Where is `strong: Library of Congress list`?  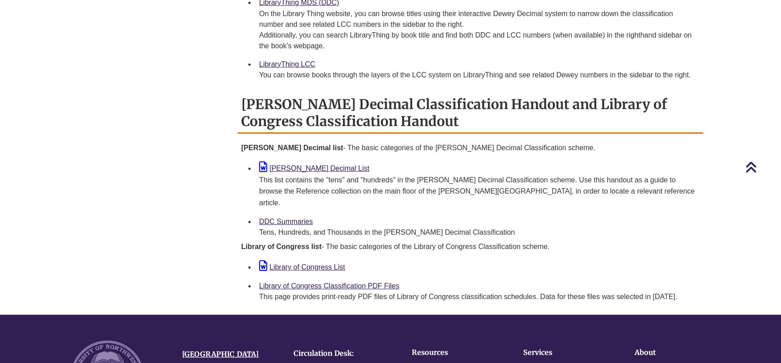 strong: Library of Congress list is located at coordinates (281, 247).